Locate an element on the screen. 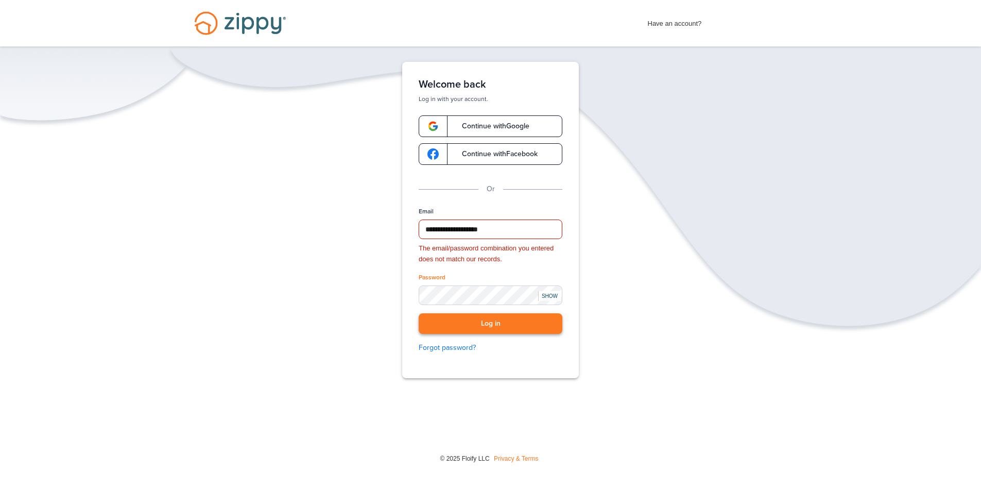 This screenshot has width=981, height=487. p: Log in with your account. is located at coordinates (490, 99).